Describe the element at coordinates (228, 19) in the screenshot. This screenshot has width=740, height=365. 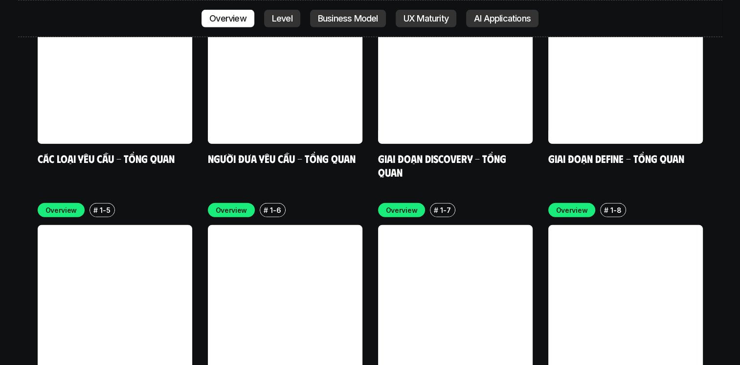
I see `a: Overview` at that location.